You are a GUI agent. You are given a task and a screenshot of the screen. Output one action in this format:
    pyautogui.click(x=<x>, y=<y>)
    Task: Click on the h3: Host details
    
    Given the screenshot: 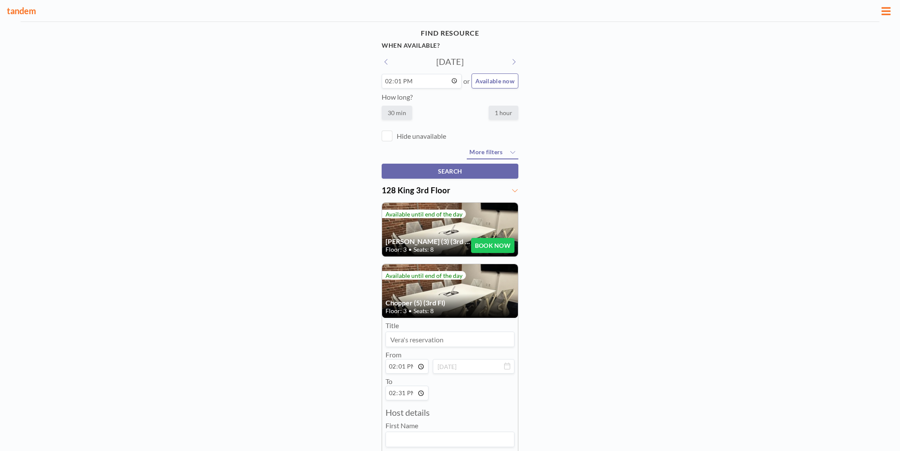 What is the action you would take?
    pyautogui.click(x=450, y=413)
    